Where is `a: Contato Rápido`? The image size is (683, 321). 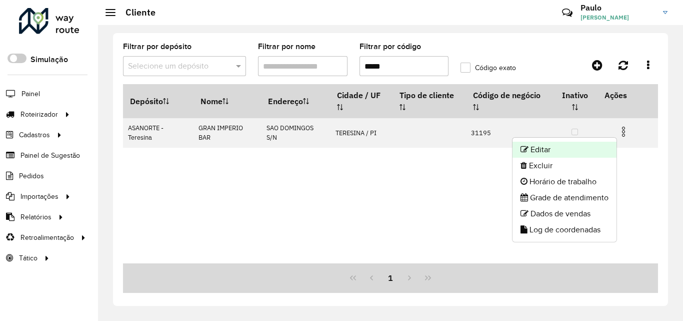
a: Contato Rápido is located at coordinates (567, 13).